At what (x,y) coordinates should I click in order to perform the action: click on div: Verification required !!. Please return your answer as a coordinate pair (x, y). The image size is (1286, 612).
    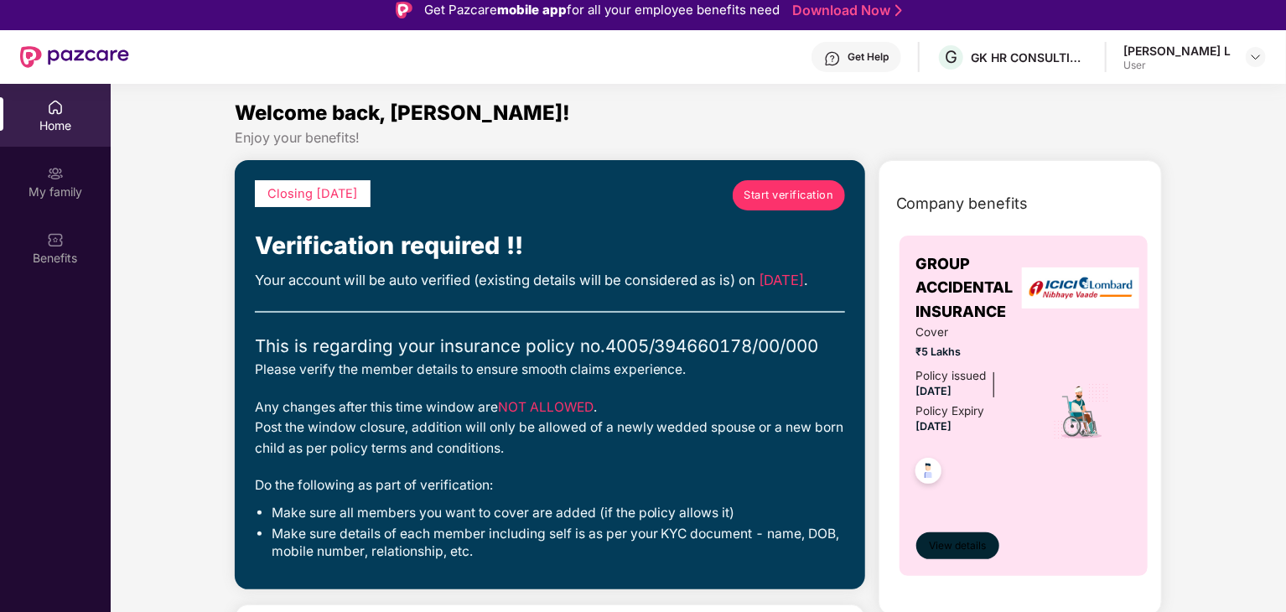
    Looking at the image, I should click on (550, 246).